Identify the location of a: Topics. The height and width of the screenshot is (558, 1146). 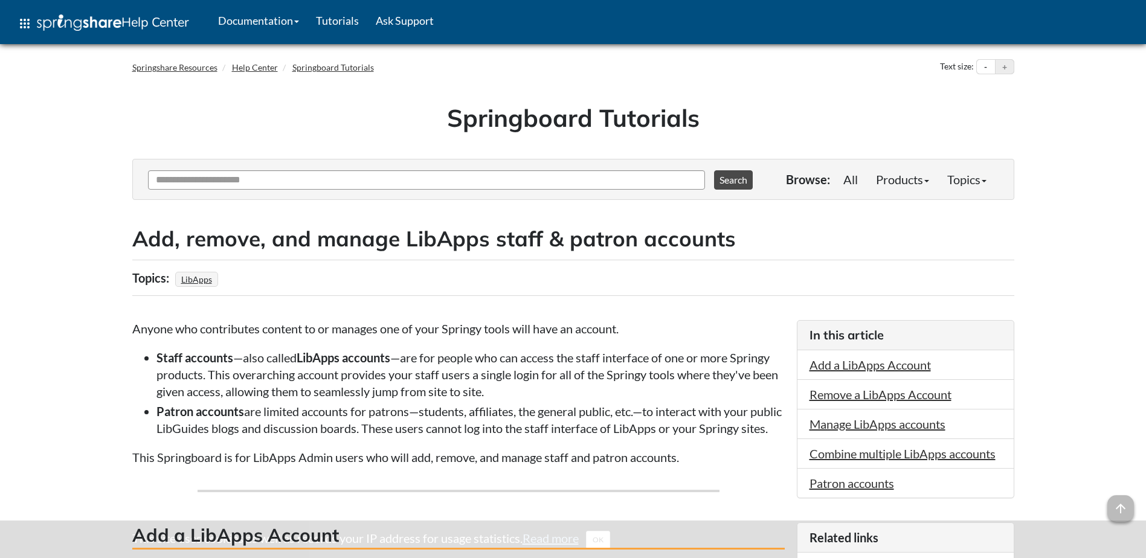
(967, 179).